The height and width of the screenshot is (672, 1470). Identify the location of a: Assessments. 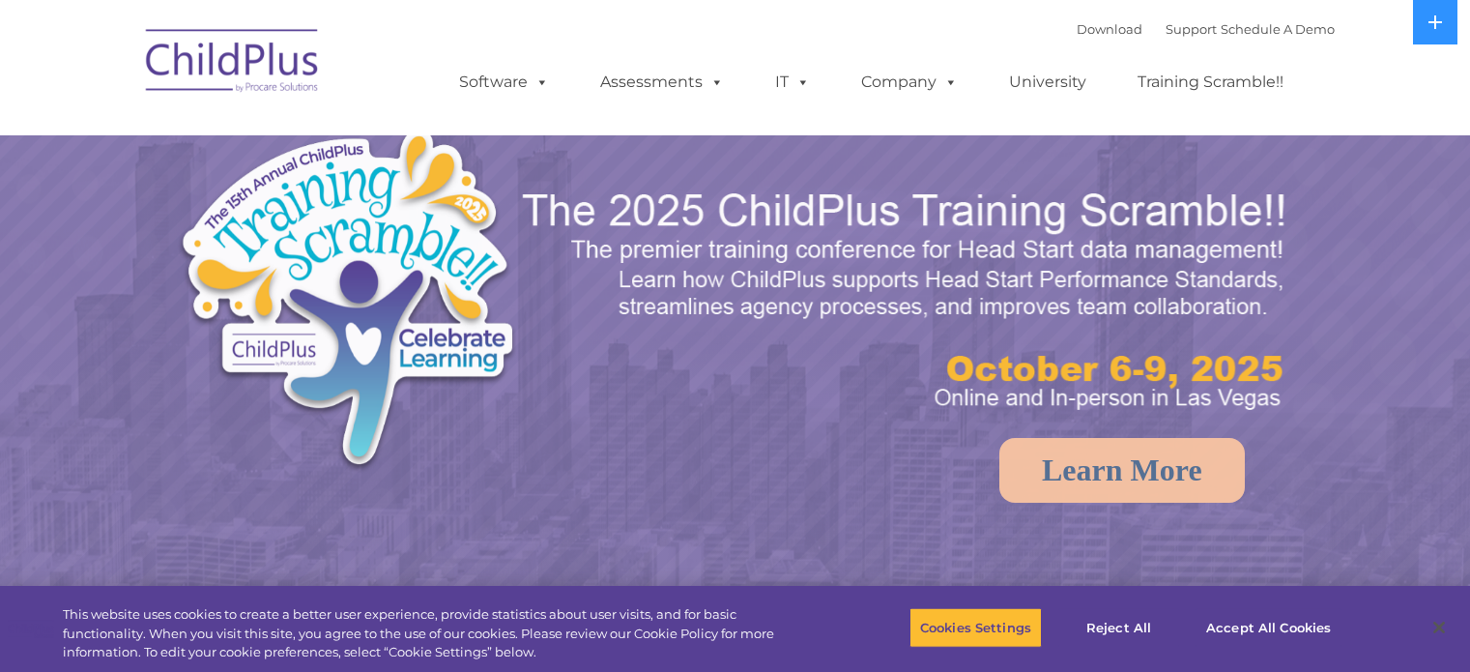
(662, 82).